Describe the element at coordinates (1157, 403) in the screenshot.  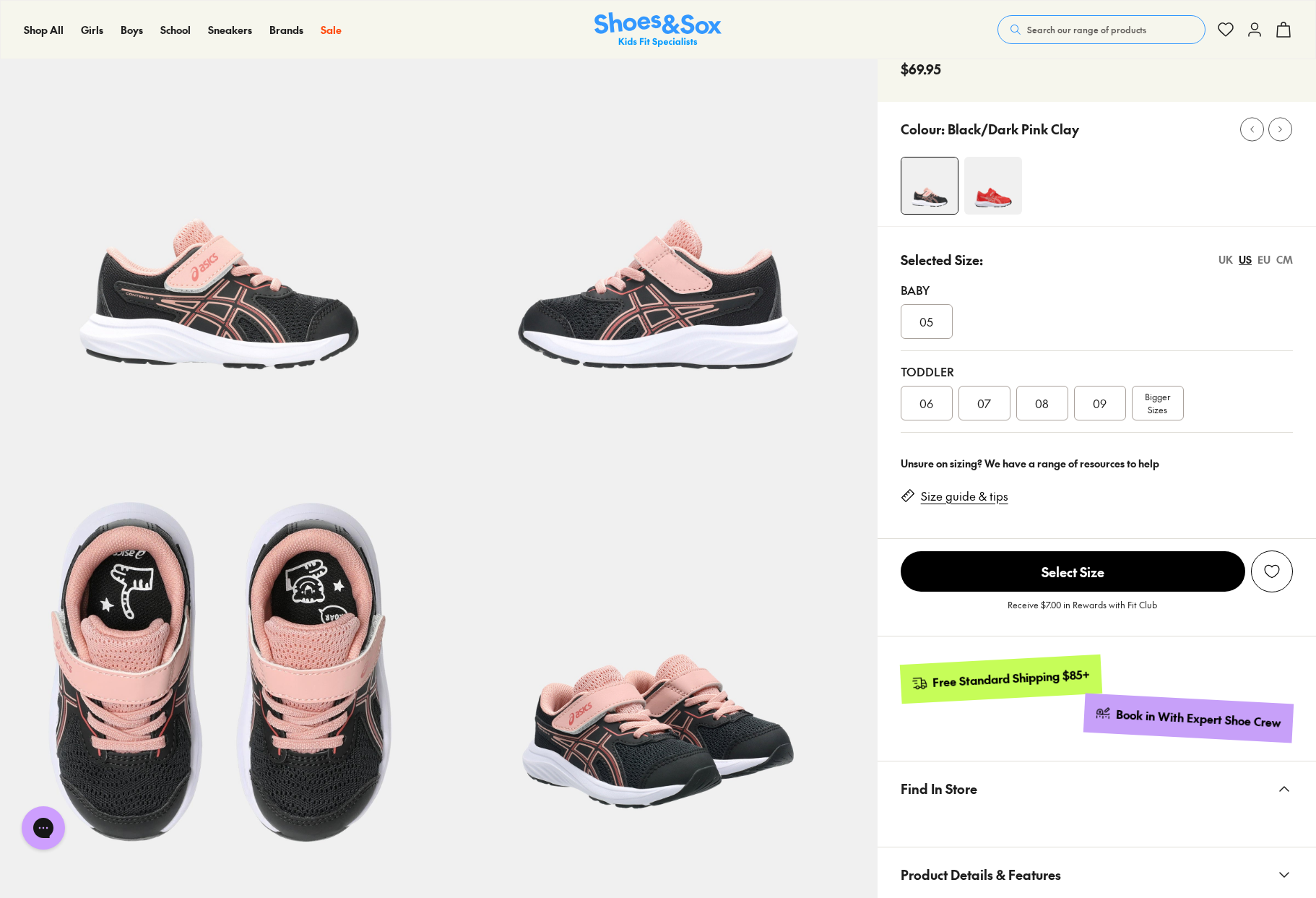
I see `span: Bigger Sizes` at that location.